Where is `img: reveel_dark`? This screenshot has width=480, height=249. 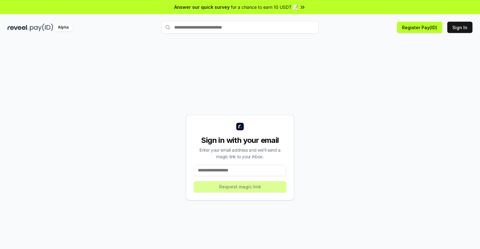
img: reveel_dark is located at coordinates (18, 27).